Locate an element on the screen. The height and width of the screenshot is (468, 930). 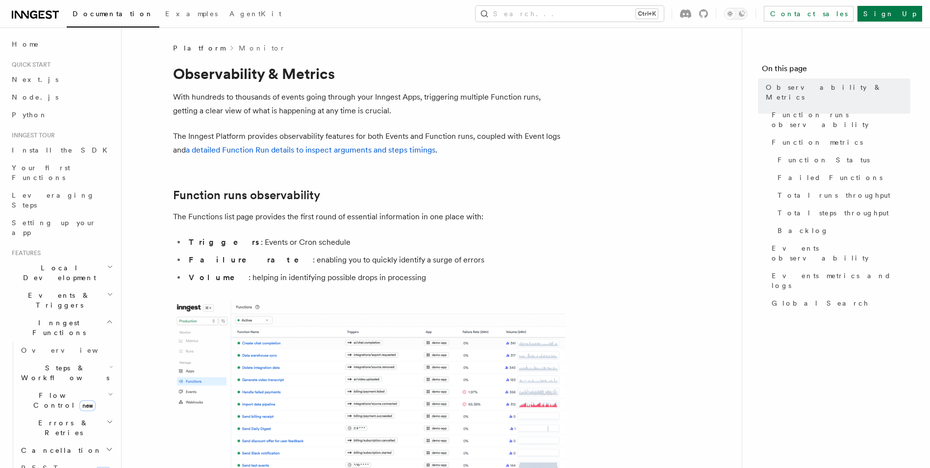
span: Total runs throughput is located at coordinates (834, 195).